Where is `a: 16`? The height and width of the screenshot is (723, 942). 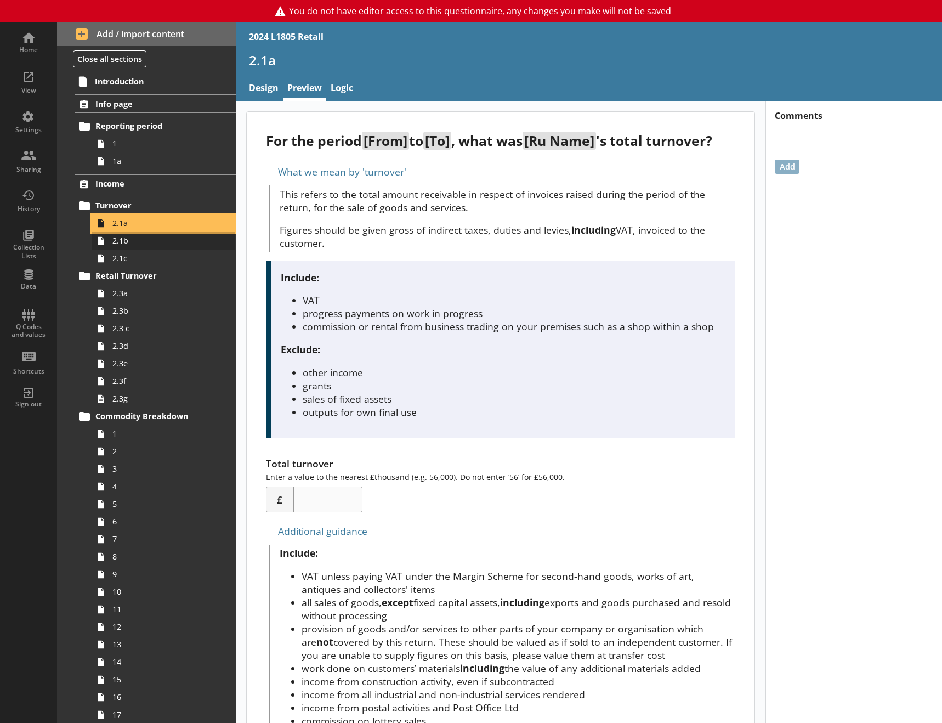 a: 16 is located at coordinates (163, 697).